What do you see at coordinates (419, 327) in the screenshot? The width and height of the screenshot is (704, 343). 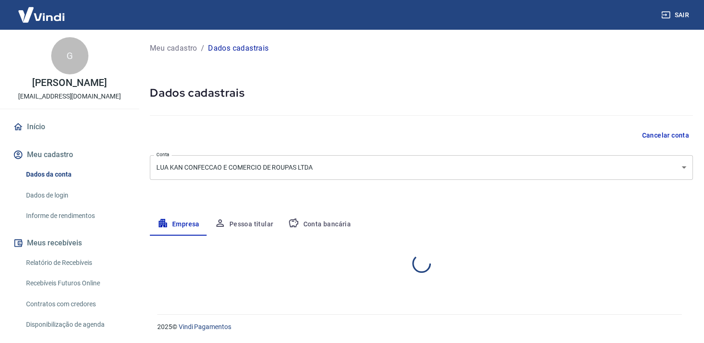 I see `p: 2025 ©` at bounding box center [419, 327].